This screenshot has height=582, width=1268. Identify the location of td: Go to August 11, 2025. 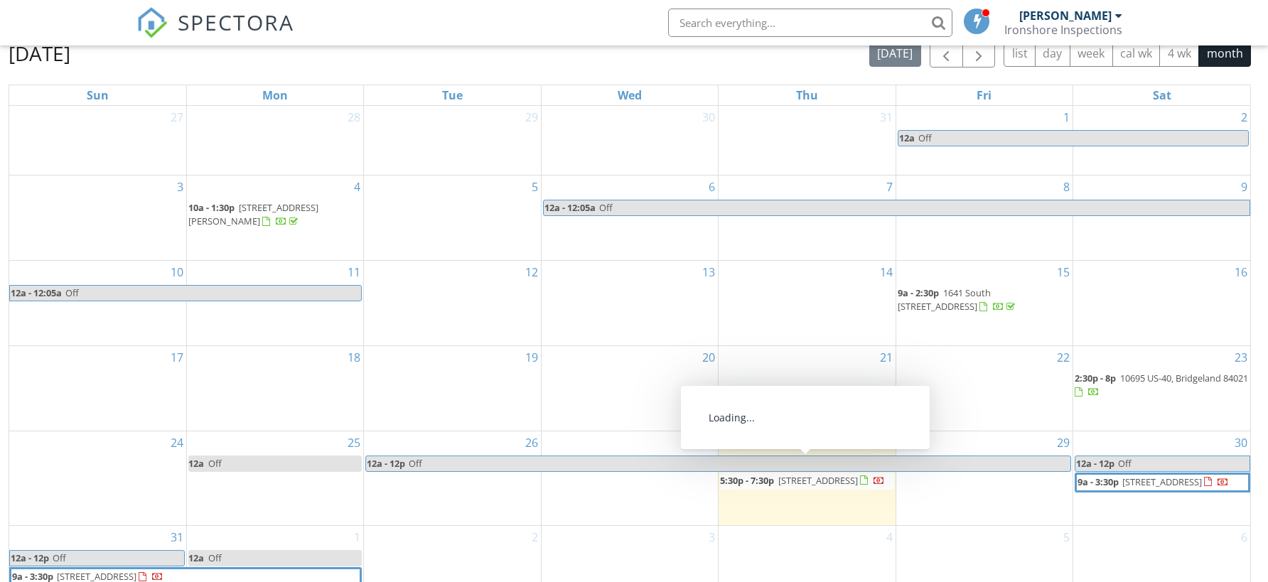
(274, 303).